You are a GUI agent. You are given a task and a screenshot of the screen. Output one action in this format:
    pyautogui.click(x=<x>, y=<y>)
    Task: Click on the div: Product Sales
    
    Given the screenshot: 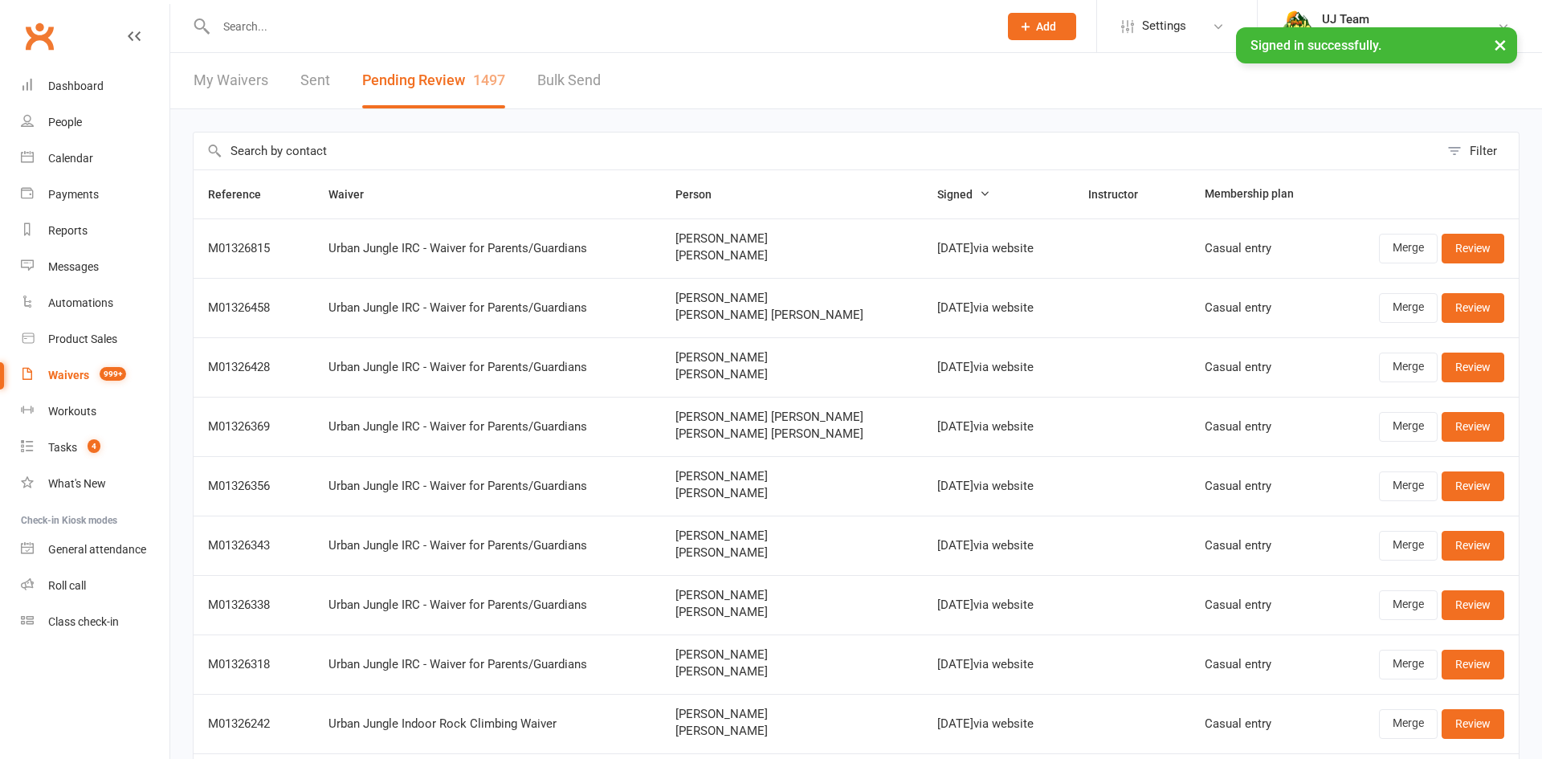 What is the action you would take?
    pyautogui.click(x=83, y=339)
    